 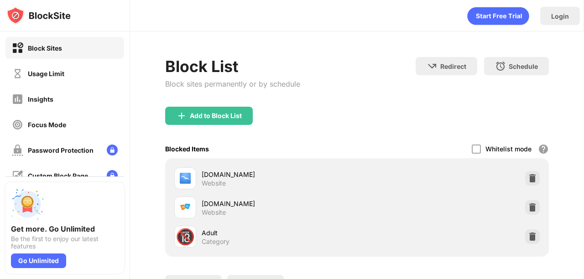 I want to click on div: Insights, so click(x=41, y=99).